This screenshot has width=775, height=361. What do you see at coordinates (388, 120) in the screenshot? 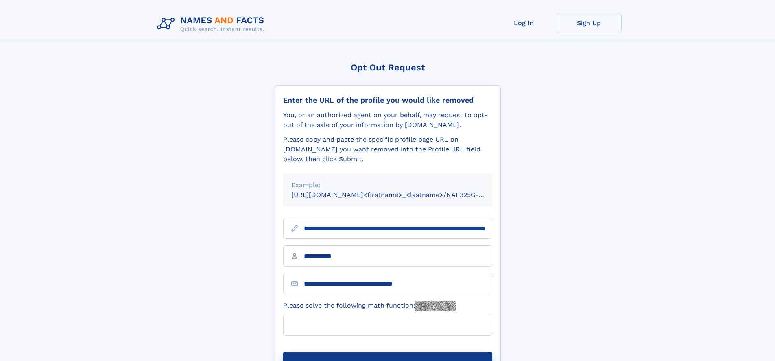
I see `div: You, or an authorized agent on your behalf, may request to opt-out of the sale of your informatio...` at bounding box center [388, 120].